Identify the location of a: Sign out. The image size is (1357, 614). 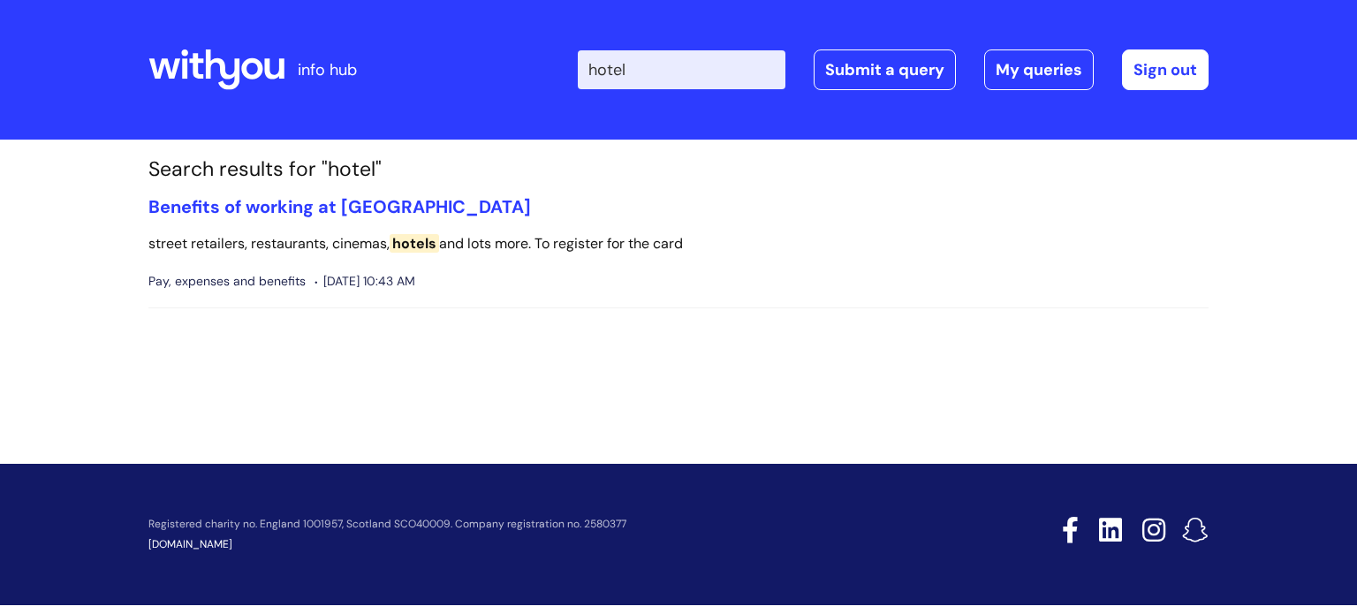
(1165, 70).